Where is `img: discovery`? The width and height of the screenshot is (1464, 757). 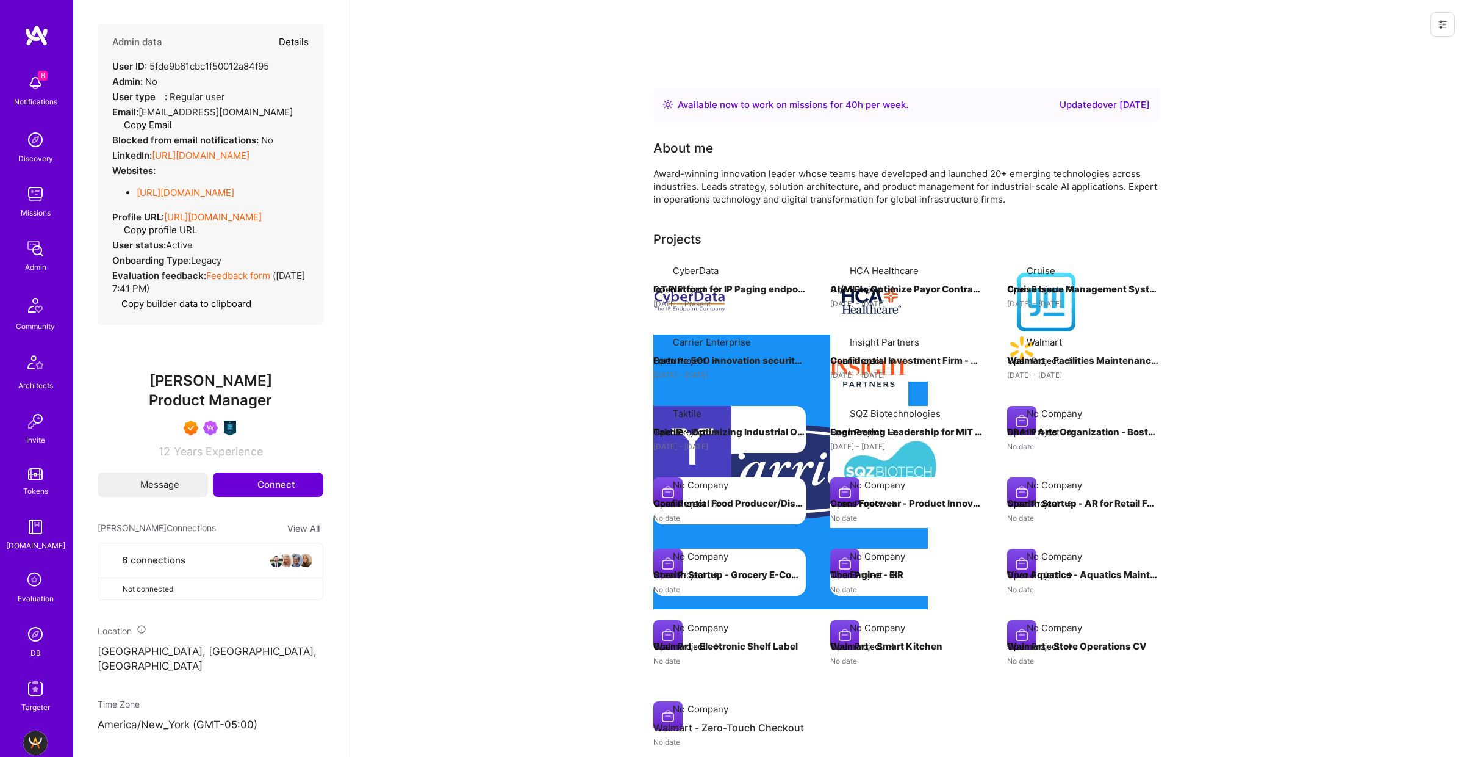
img: discovery is located at coordinates (35, 140).